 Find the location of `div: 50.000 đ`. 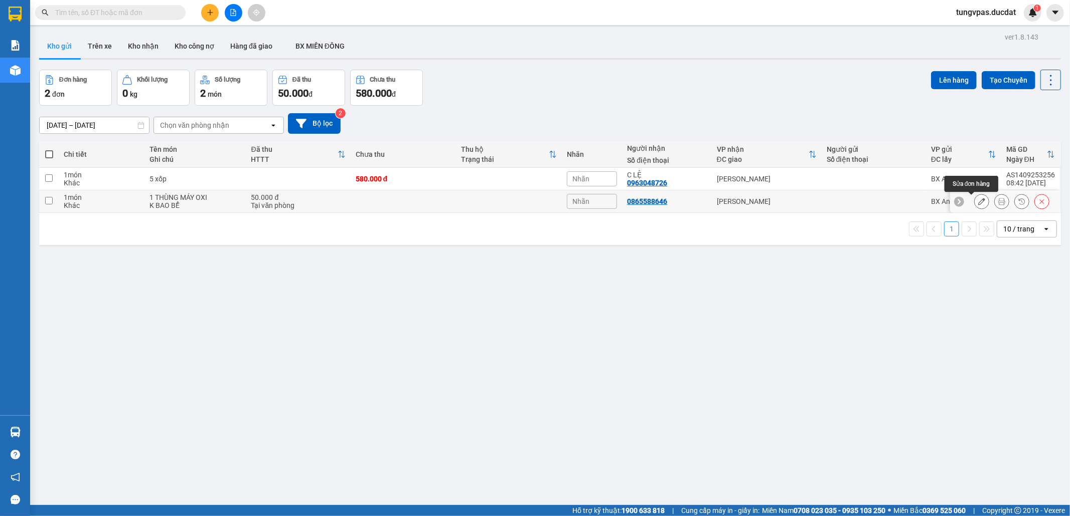

div: 50.000 đ is located at coordinates (298, 198).